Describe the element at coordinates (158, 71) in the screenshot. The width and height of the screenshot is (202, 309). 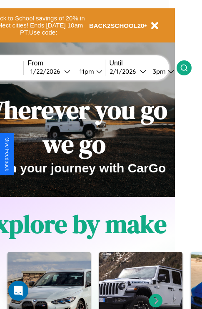
I see `div: 3pm` at that location.